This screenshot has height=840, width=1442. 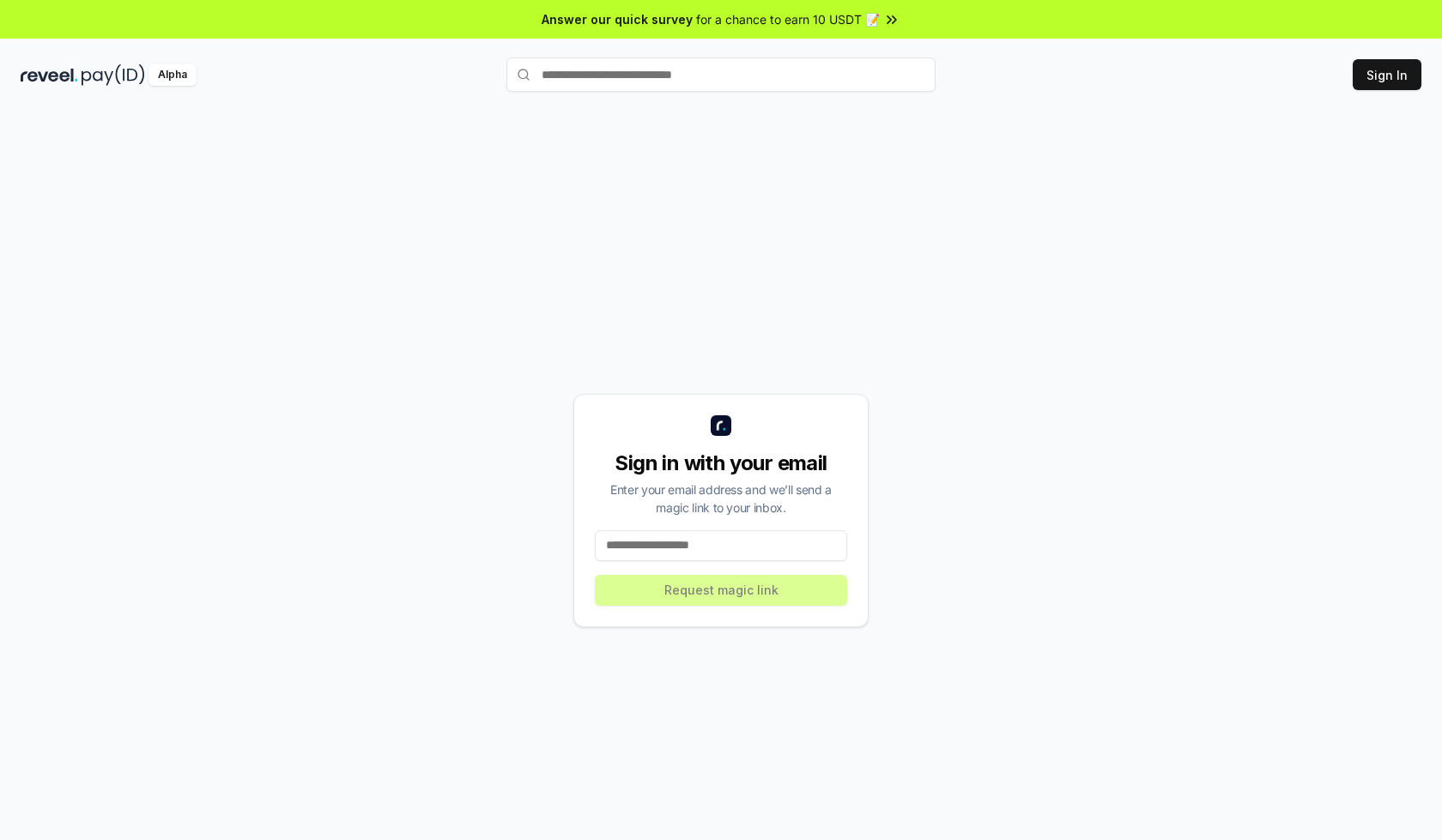 I want to click on button: Sign In, so click(x=1388, y=74).